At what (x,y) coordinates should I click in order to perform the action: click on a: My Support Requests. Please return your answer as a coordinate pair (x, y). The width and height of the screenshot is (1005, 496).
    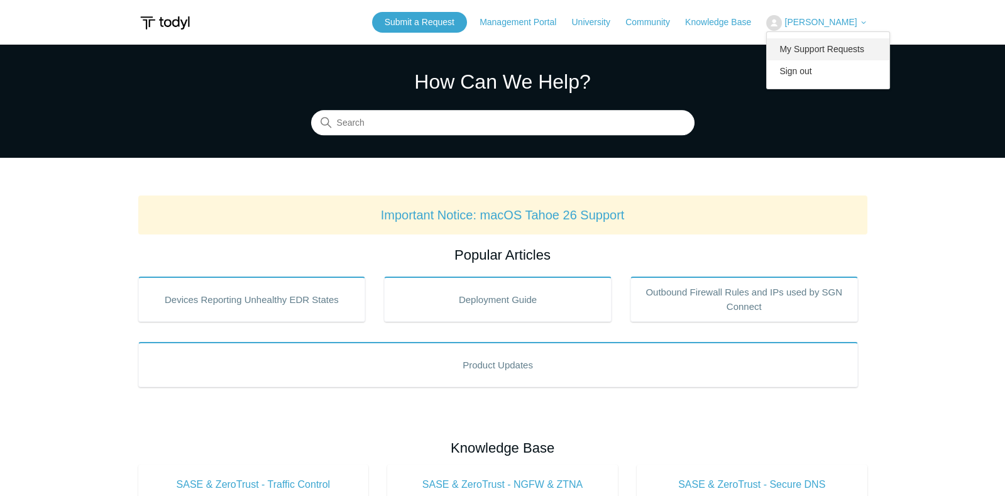
    Looking at the image, I should click on (828, 49).